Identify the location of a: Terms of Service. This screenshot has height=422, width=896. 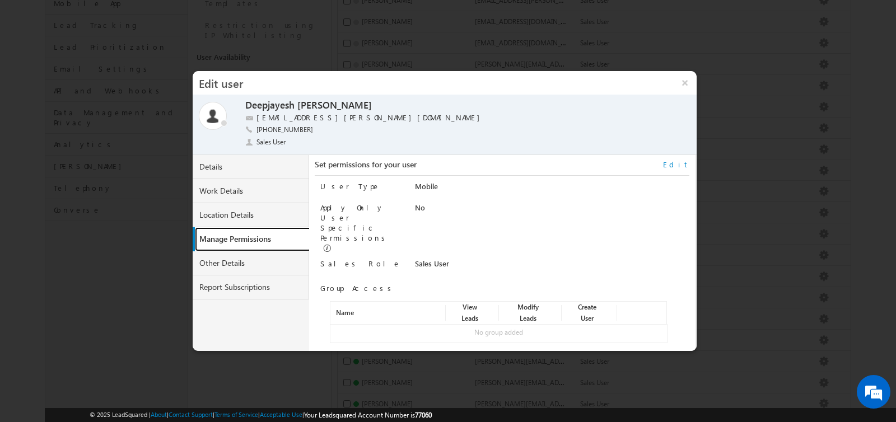
(236, 414).